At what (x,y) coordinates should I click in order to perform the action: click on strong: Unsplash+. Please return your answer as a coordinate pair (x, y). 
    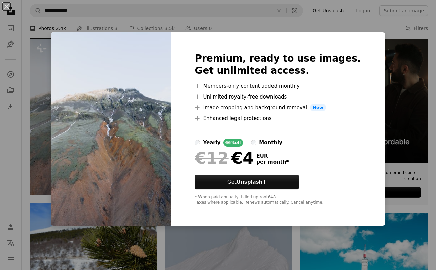
    Looking at the image, I should click on (252, 182).